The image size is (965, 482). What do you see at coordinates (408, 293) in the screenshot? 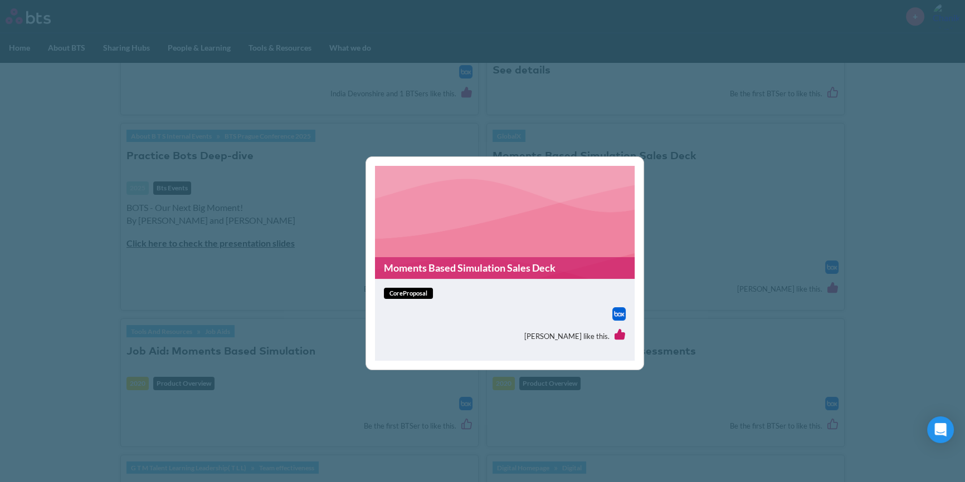
I see `span: coreProposal` at bounding box center [408, 293].